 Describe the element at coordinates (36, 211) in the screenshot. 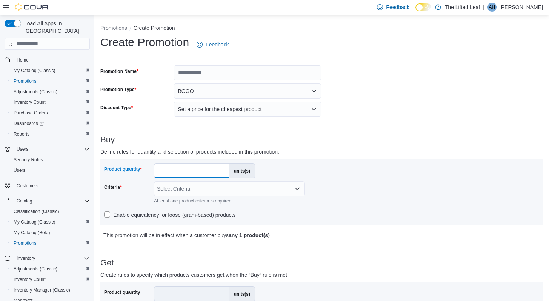

I see `a: Classification (Classic)` at that location.